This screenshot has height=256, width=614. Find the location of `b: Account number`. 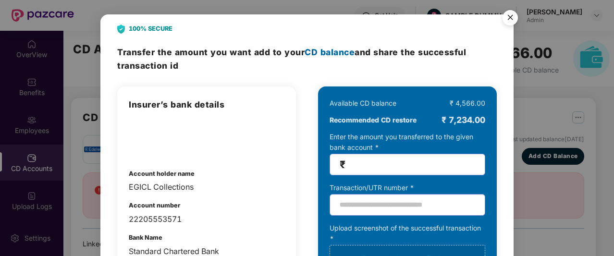

b: Account number is located at coordinates (154, 205).